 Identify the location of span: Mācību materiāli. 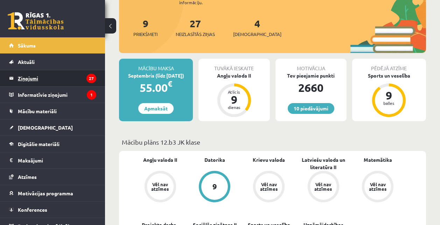
(37, 111).